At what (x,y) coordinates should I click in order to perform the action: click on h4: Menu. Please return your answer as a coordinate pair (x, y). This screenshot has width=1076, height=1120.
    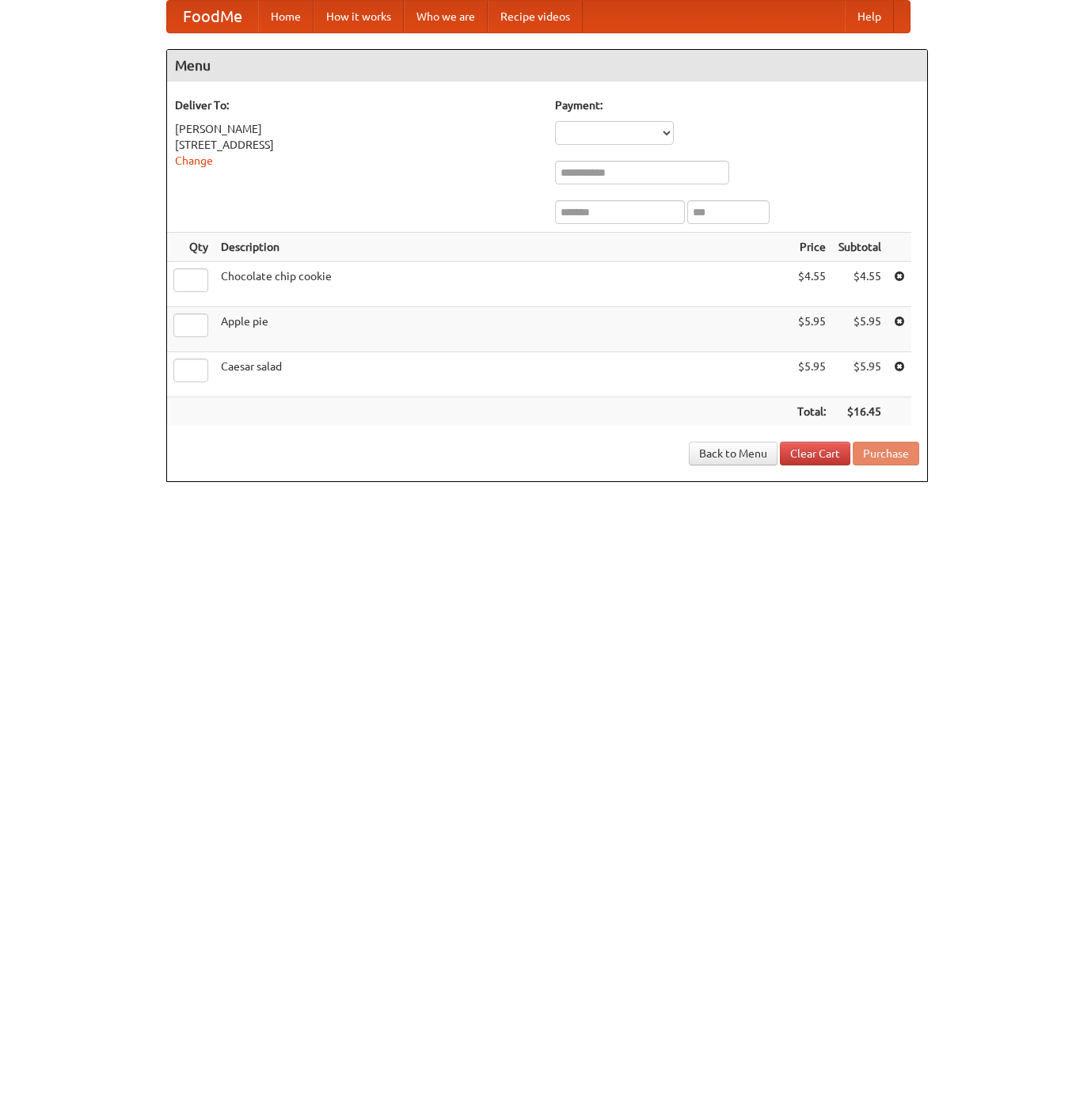
    Looking at the image, I should click on (547, 66).